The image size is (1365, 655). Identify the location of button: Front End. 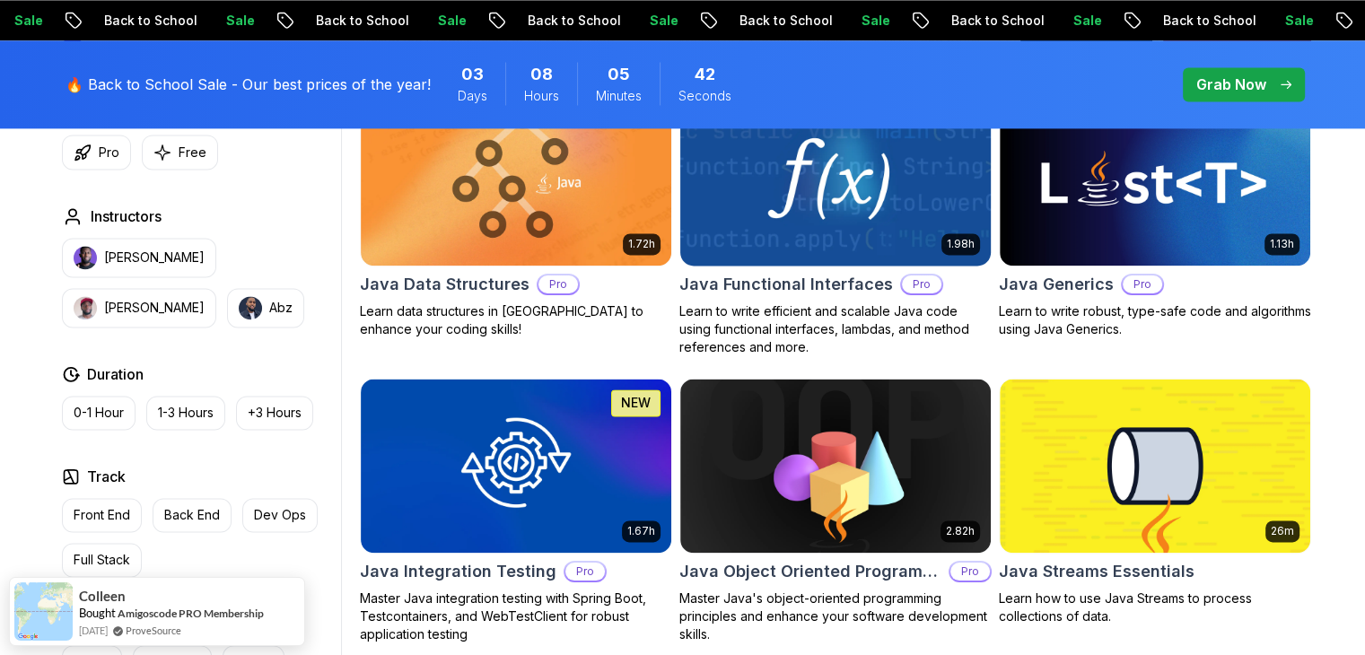
(101, 515).